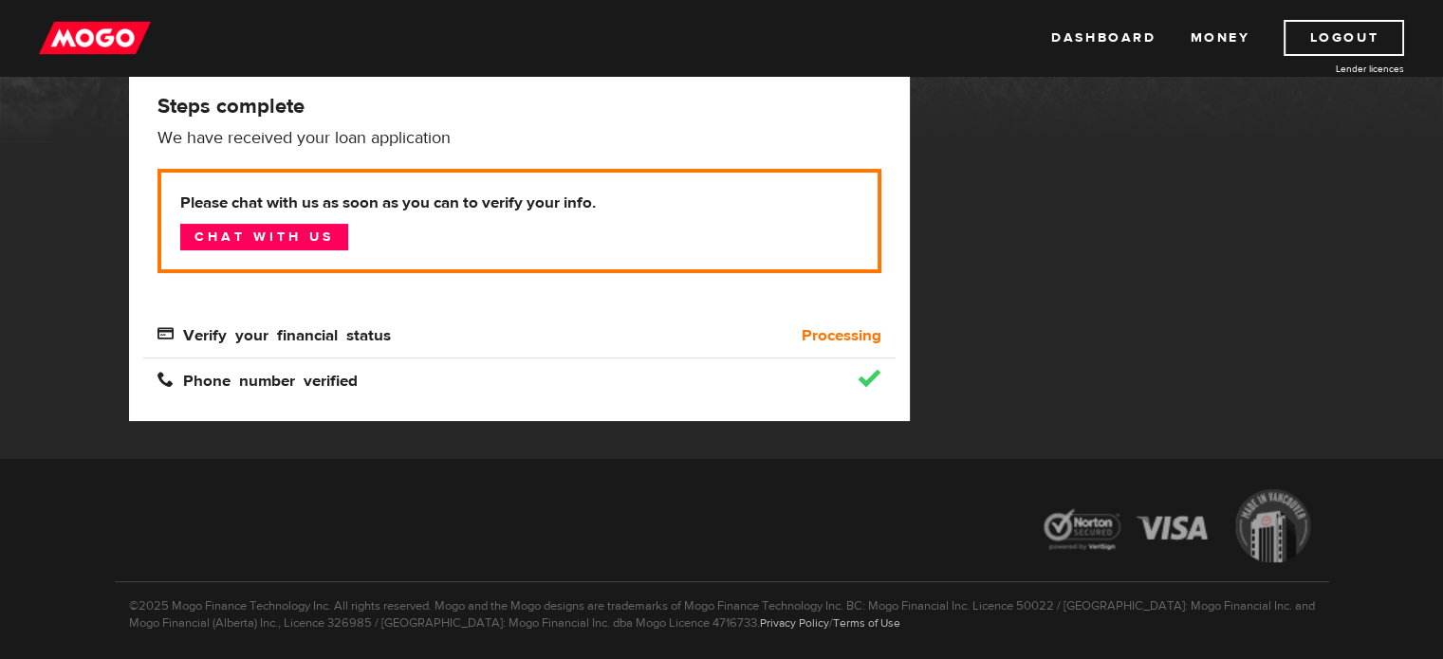 The height and width of the screenshot is (659, 1443). What do you see at coordinates (1219, 38) in the screenshot?
I see `a: Money` at bounding box center [1219, 38].